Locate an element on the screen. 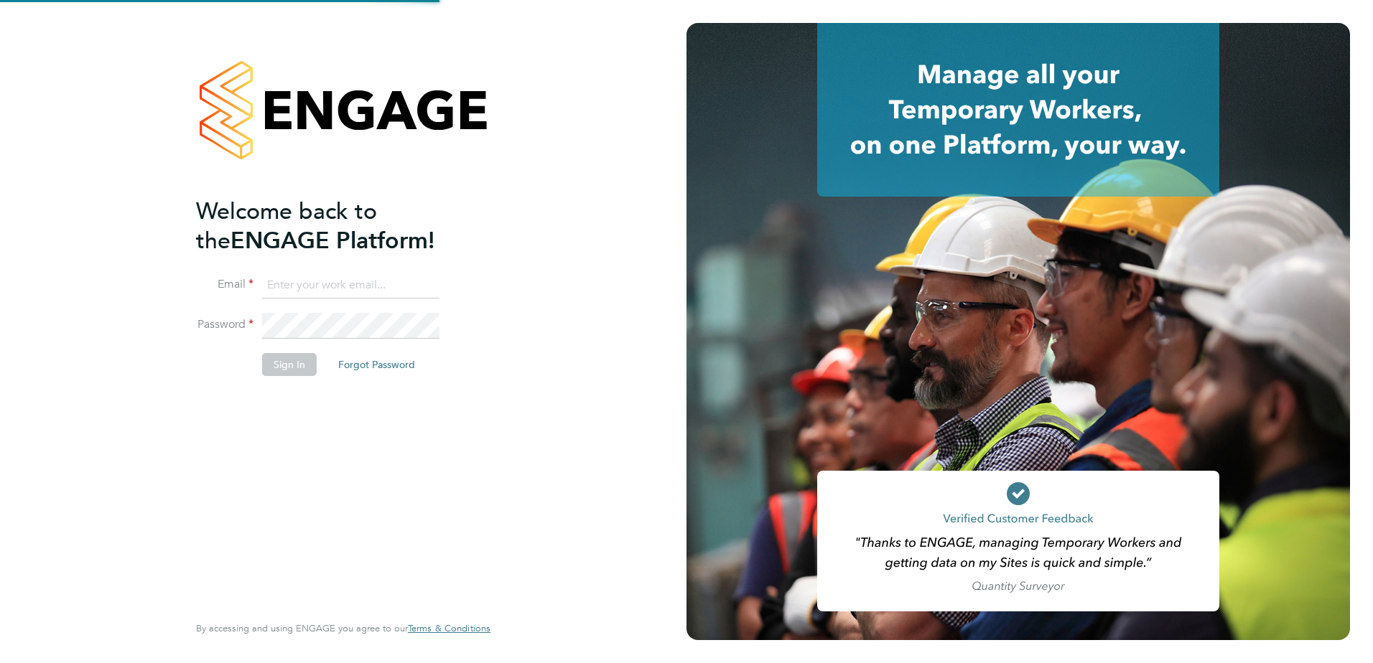 The width and height of the screenshot is (1373, 663). button: Forgot Password is located at coordinates (376, 365).